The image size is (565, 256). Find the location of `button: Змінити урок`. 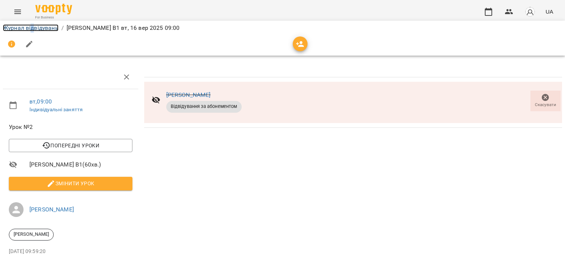

button: Змінити урок is located at coordinates (71, 183).